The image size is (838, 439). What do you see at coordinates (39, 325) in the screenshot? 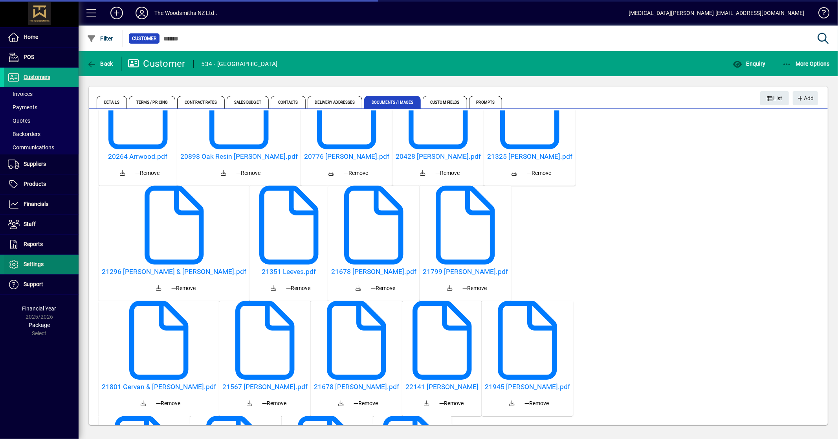
I see `span: Package` at bounding box center [39, 325].